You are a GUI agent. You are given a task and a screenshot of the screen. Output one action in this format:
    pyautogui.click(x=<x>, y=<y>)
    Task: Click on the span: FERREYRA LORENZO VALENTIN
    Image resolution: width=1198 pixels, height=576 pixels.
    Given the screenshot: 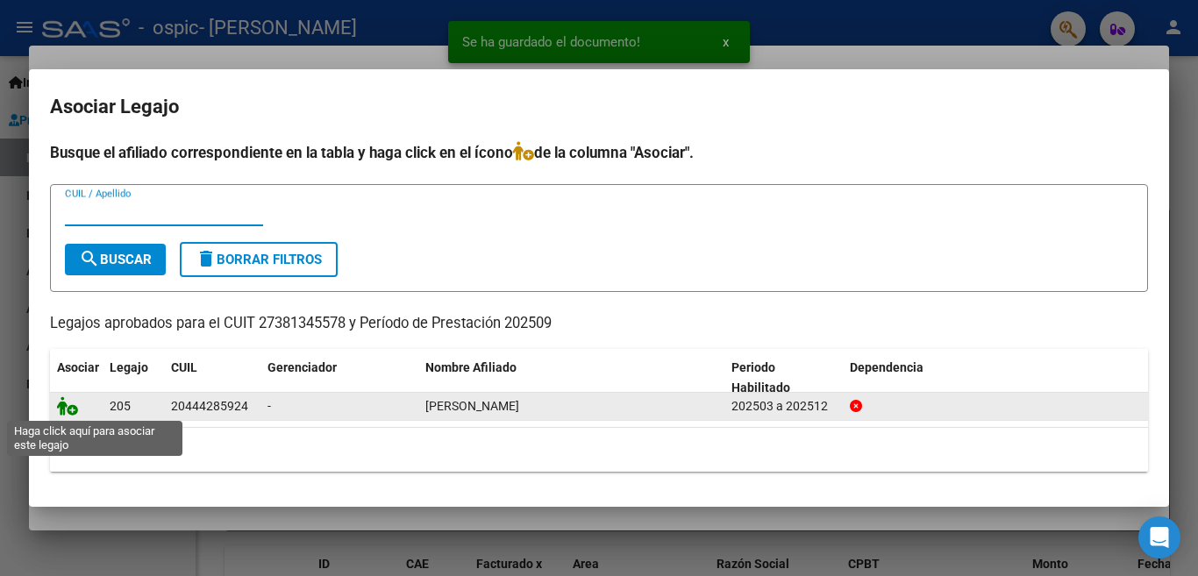 What is the action you would take?
    pyautogui.click(x=472, y=406)
    